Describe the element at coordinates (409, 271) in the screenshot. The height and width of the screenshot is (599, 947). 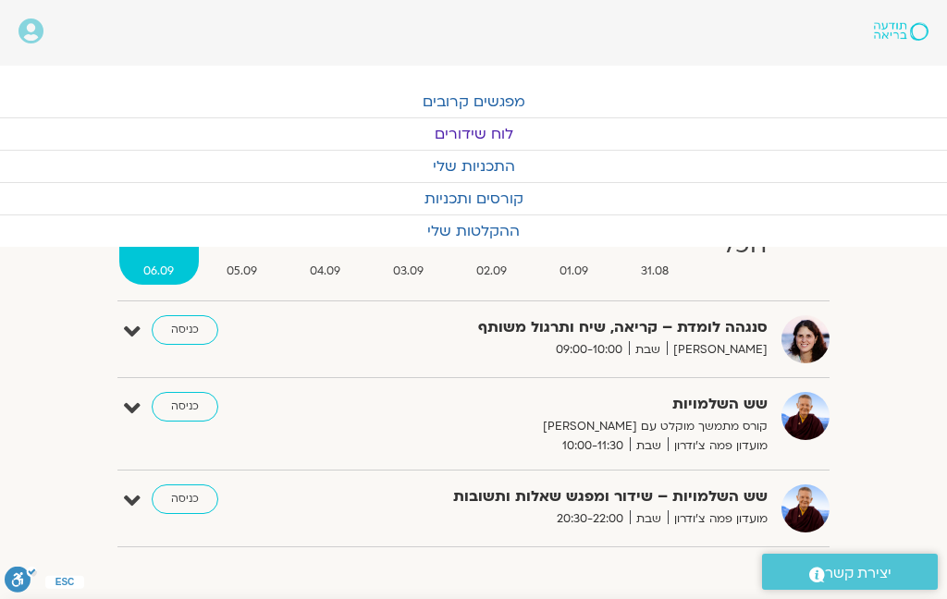
I see `span: 03.09` at that location.